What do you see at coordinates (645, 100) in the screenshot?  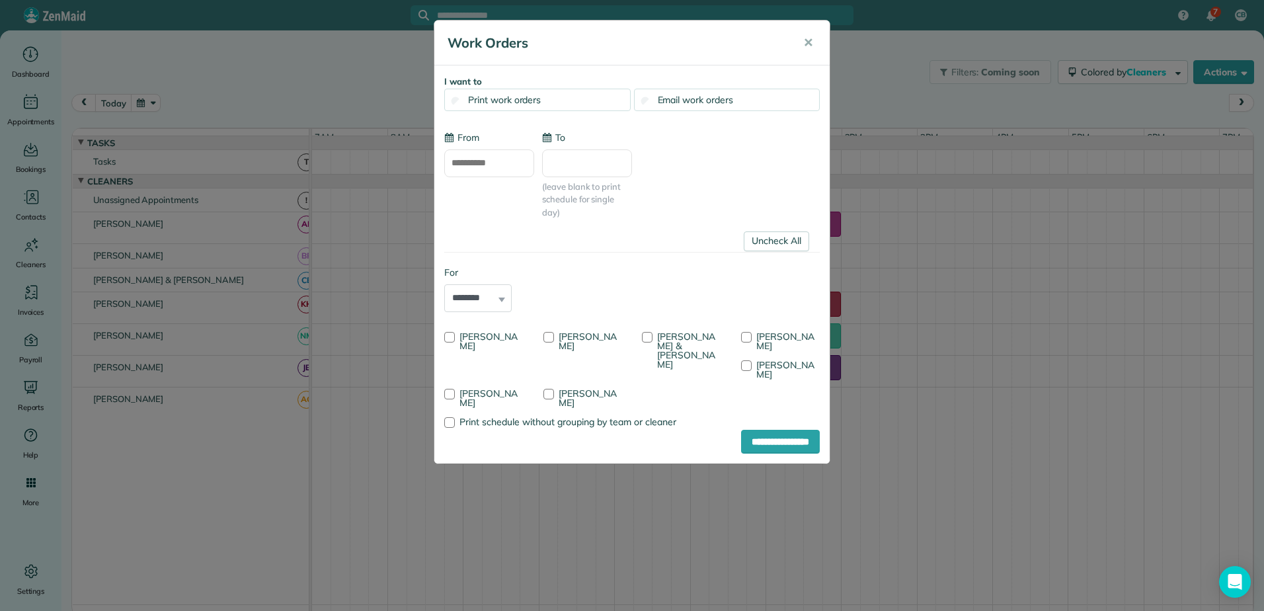 I see `input: Email work orders` at bounding box center [645, 100].